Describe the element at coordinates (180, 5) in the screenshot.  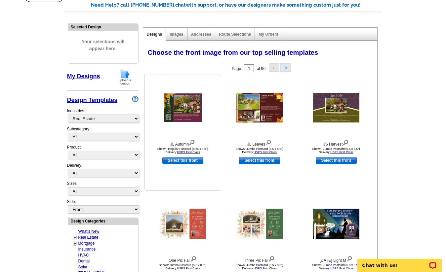
I see `span: chat` at that location.